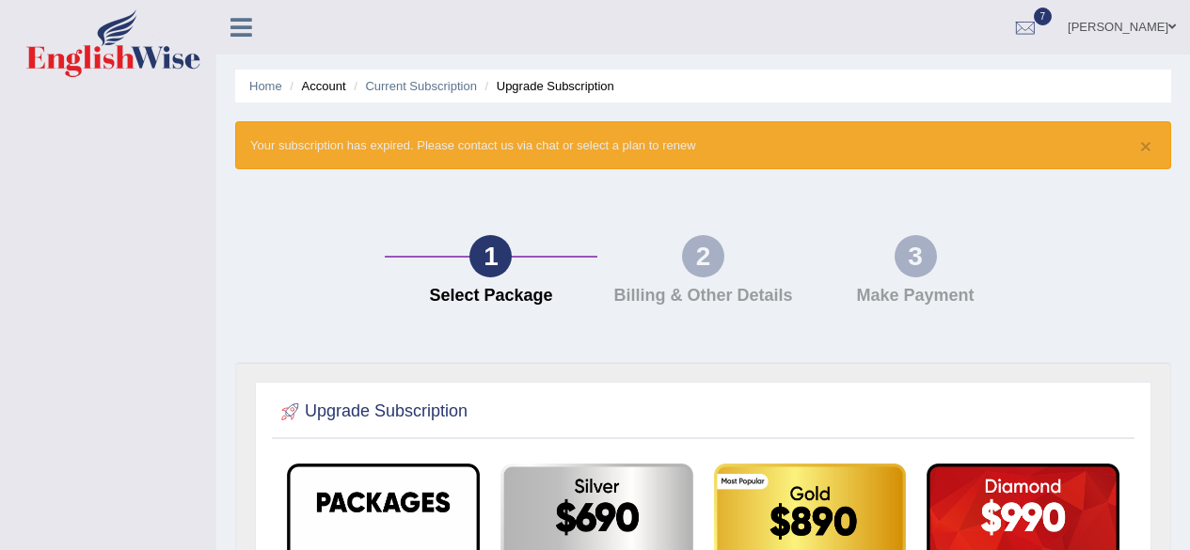 This screenshot has height=550, width=1190. I want to click on h4: Billing & Other Details, so click(704, 296).